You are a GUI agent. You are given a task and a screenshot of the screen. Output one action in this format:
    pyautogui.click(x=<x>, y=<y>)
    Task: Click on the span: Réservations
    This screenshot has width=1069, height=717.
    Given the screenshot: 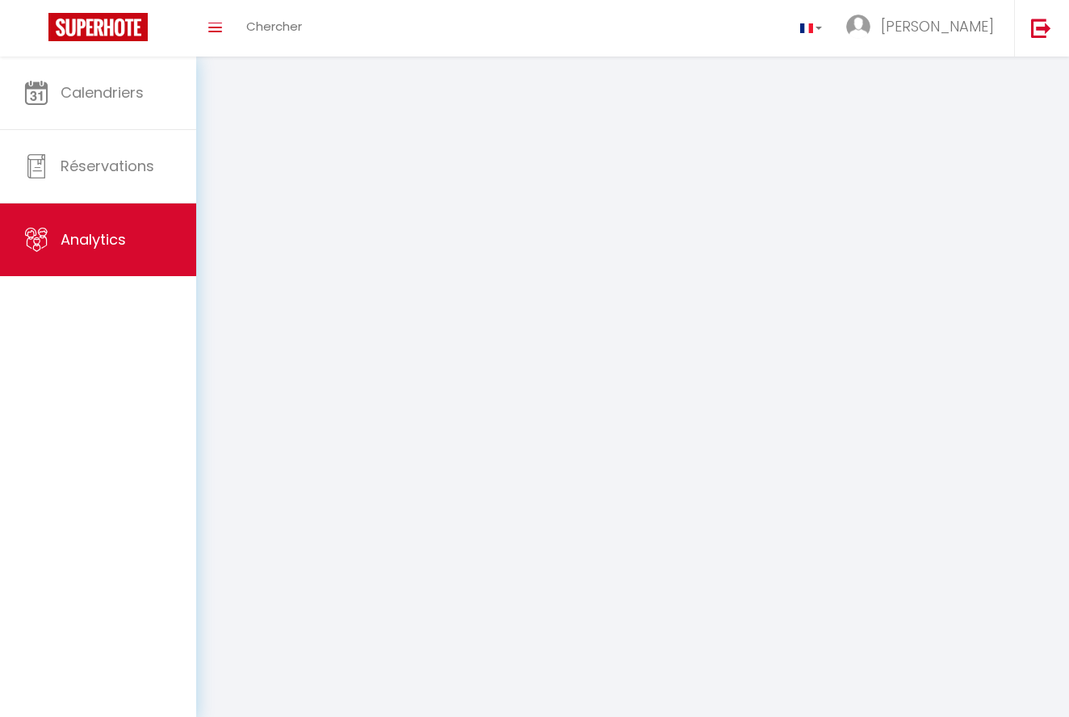 What is the action you would take?
    pyautogui.click(x=107, y=165)
    